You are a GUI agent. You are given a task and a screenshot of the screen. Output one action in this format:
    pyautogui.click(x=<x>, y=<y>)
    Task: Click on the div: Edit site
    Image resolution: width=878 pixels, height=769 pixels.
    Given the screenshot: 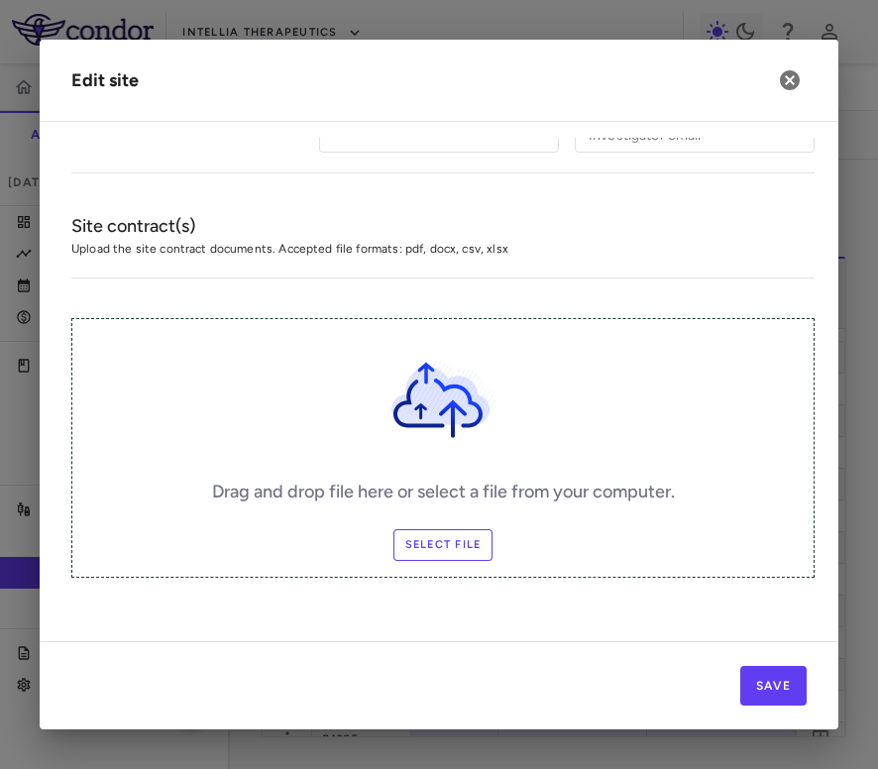 What is the action you would take?
    pyautogui.click(x=105, y=80)
    